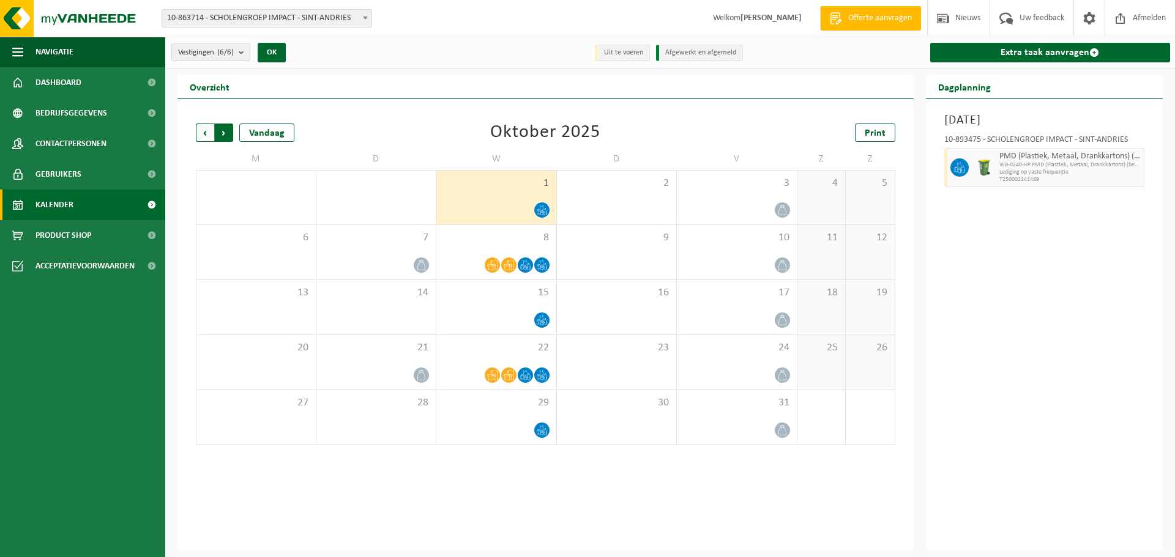 The width and height of the screenshot is (1175, 557). What do you see at coordinates (85, 266) in the screenshot?
I see `span: Acceptatievoorwaarden` at bounding box center [85, 266].